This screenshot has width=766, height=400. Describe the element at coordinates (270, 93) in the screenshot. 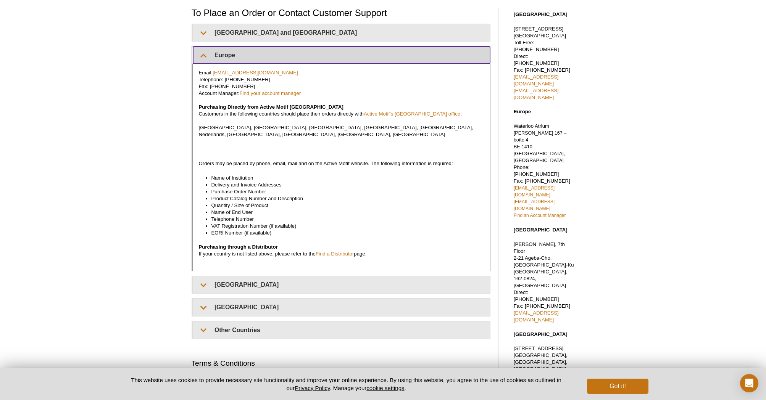

I see `a: Find your account manager` at that location.